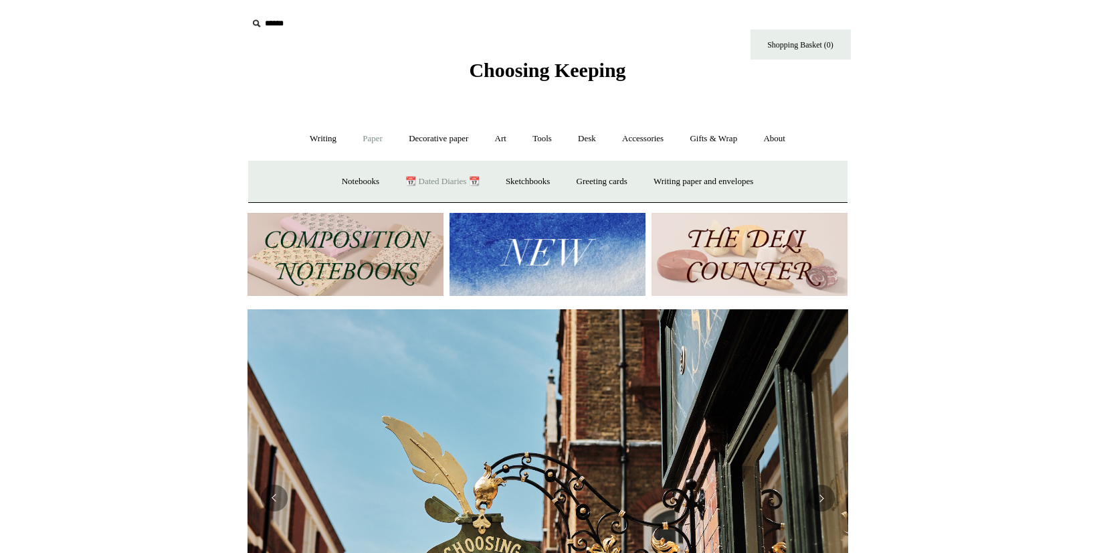 The height and width of the screenshot is (553, 1095). Describe the element at coordinates (547, 70) in the screenshot. I see `span: Choosing Keeping` at that location.